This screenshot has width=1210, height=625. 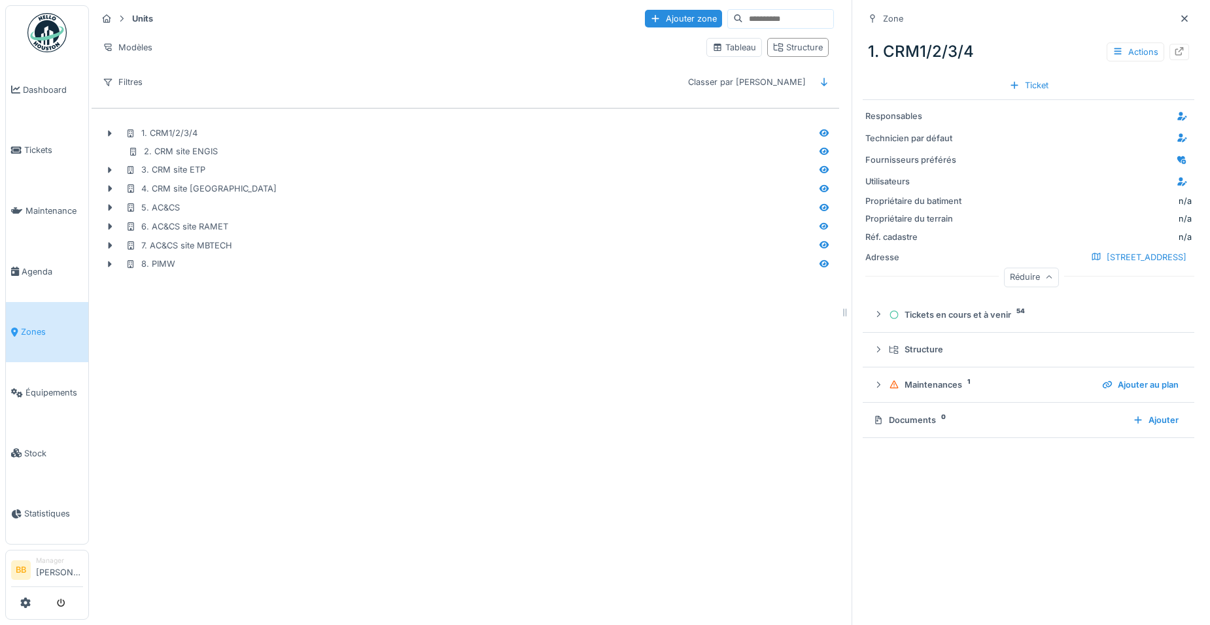 What do you see at coordinates (52, 332) in the screenshot?
I see `span: Zones` at bounding box center [52, 332].